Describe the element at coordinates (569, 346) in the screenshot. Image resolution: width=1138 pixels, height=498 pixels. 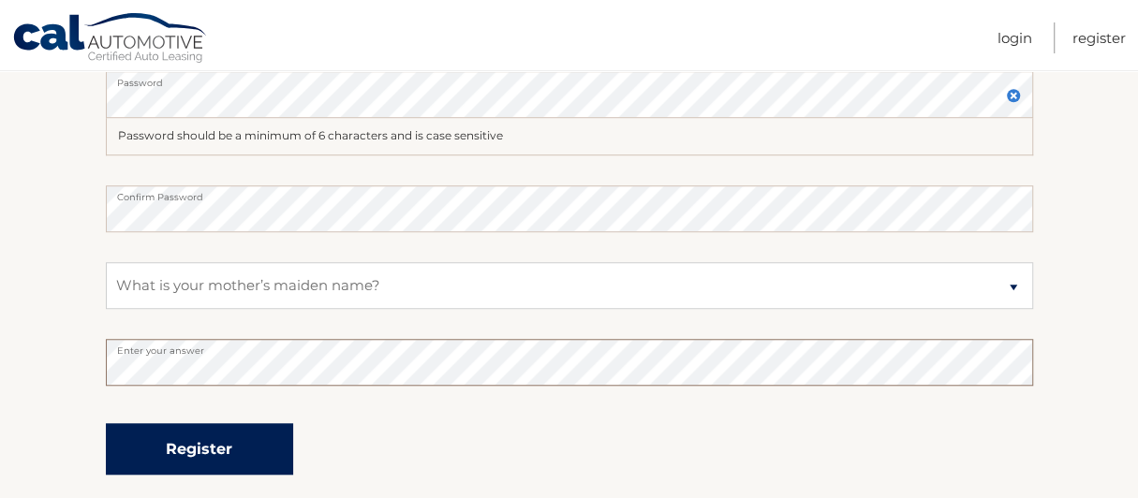
I see `label: Enter your answer` at that location.